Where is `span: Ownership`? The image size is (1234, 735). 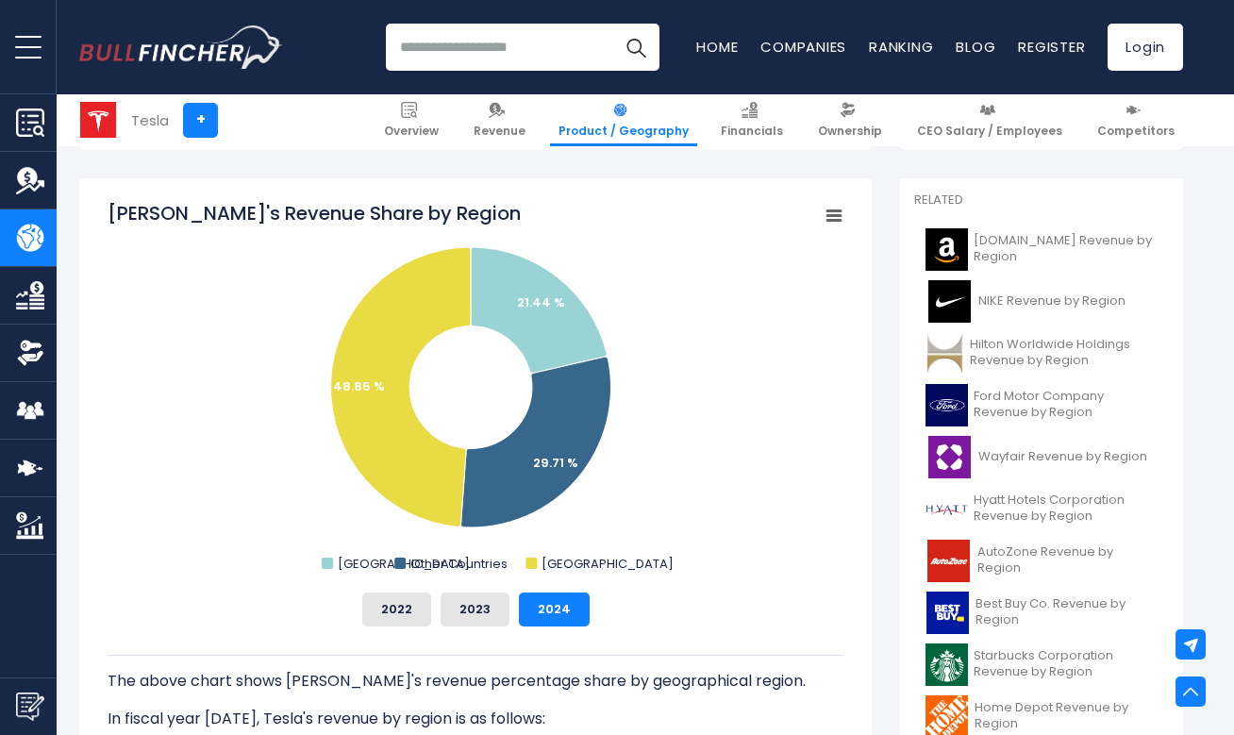
span: Ownership is located at coordinates (850, 131).